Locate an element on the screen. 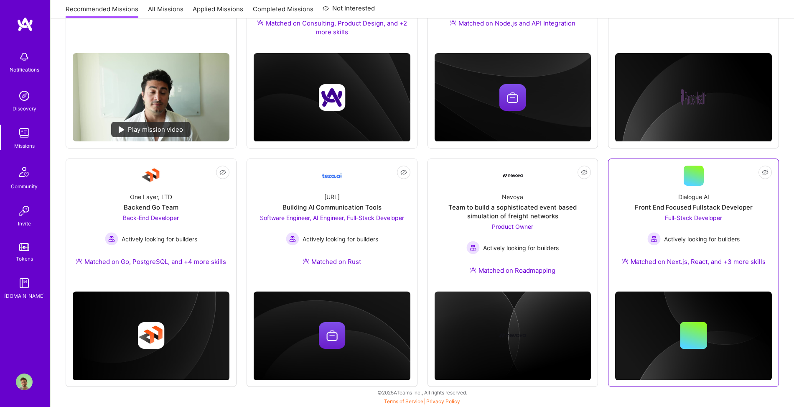 This screenshot has width=794, height=407. div: © 2025 ATeams Inc., All rights reserved. is located at coordinates (422, 392).